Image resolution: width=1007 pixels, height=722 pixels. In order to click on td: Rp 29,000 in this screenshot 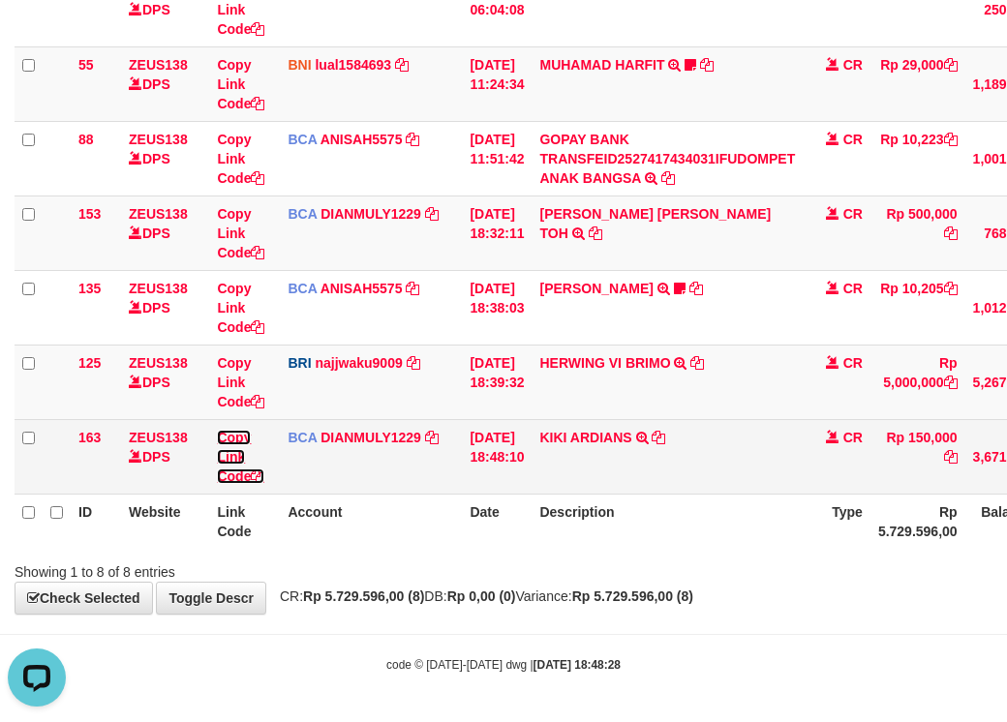, I will do `click(918, 83)`.